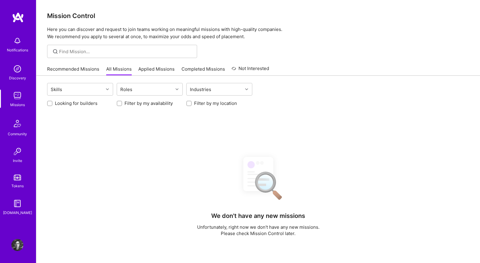  I want to click on div: Community, so click(17, 134).